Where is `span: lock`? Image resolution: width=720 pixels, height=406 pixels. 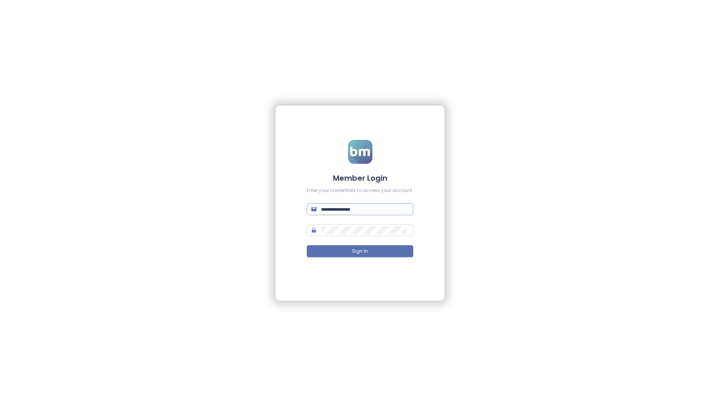 span: lock is located at coordinates (314, 230).